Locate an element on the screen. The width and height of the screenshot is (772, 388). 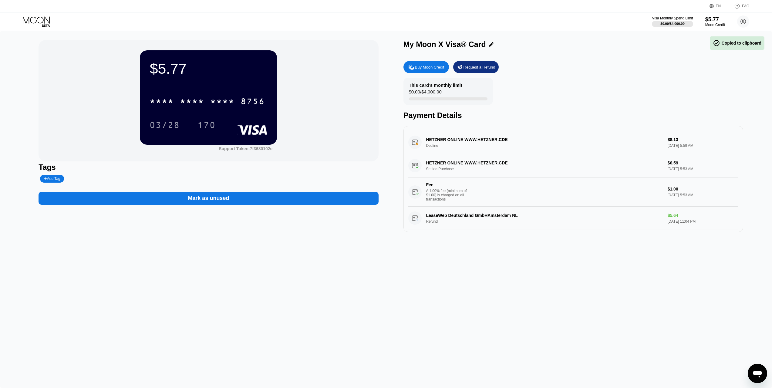
div: Visa Monthly Spend Limit$0.00/$4,000.00 is located at coordinates (672, 22).